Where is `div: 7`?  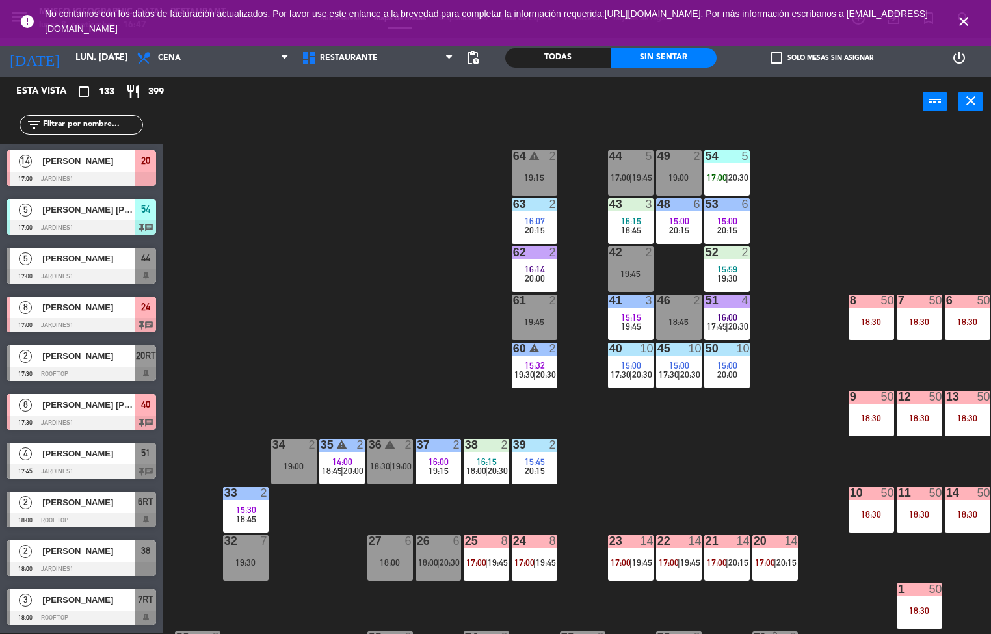 div: 7 is located at coordinates (264, 541).